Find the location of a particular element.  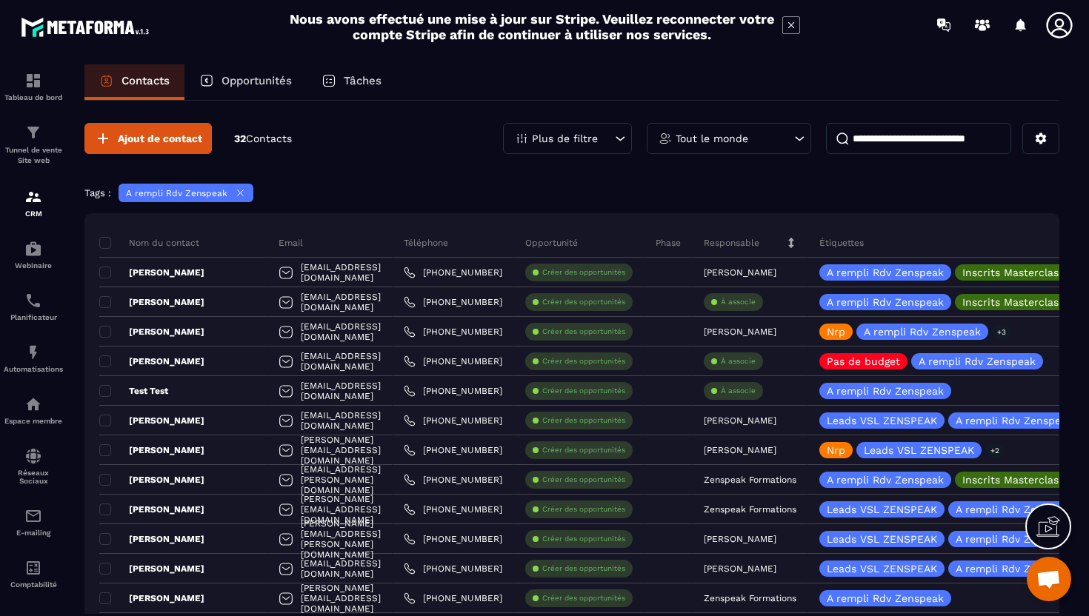

p: Nom du contact is located at coordinates (149, 243).